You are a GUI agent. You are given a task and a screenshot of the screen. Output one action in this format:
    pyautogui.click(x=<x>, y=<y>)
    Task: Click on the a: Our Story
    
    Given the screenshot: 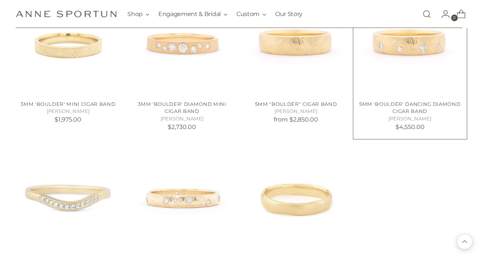 What is the action you would take?
    pyautogui.click(x=289, y=14)
    